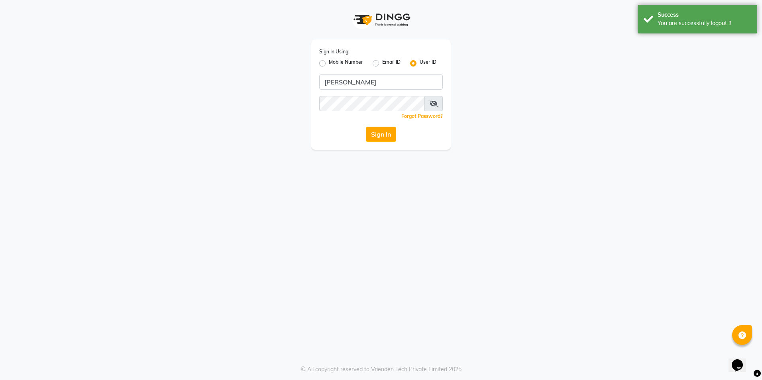  I want to click on div: You are successfully logout !!, so click(704, 23).